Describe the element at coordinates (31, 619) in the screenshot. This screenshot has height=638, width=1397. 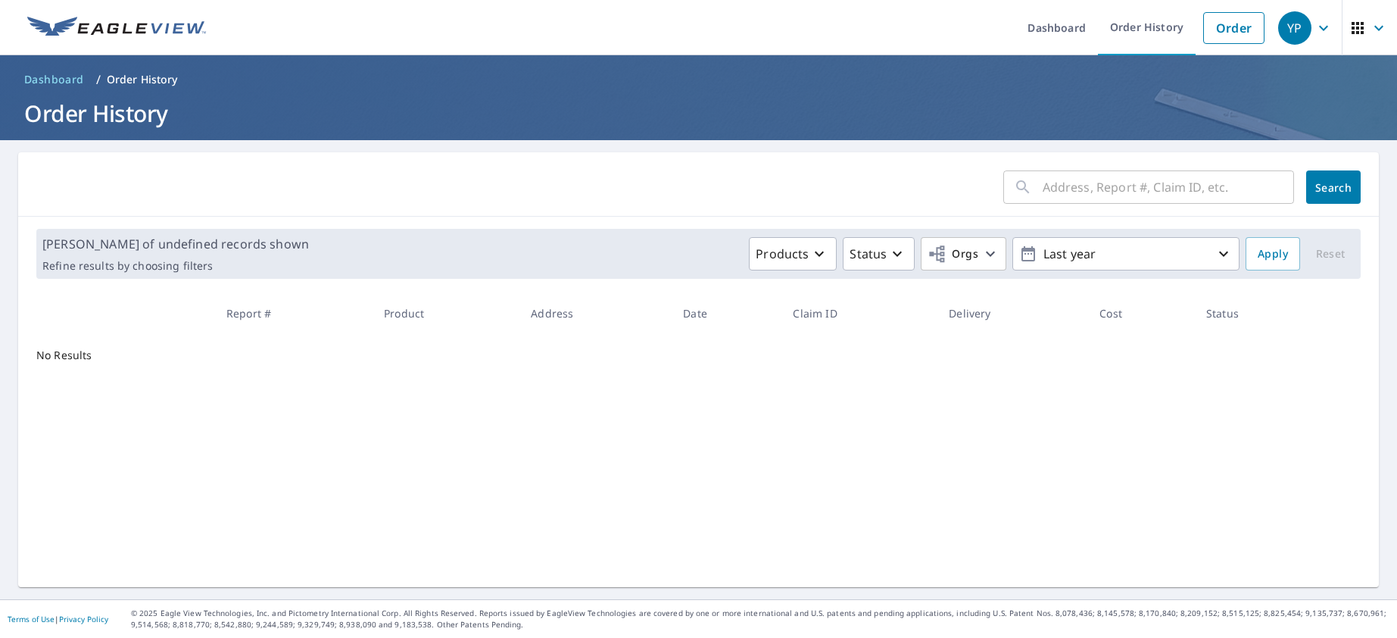
I see `a: Terms of Use` at that location.